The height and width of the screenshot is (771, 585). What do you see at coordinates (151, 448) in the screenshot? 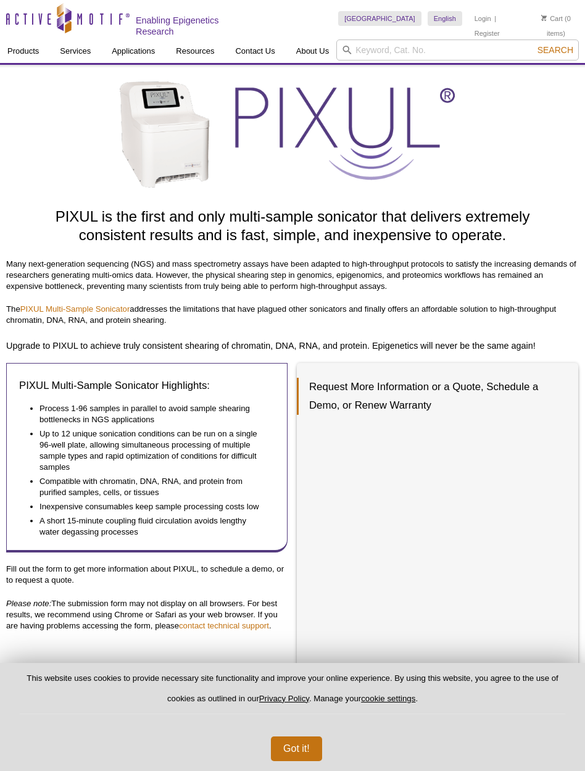
I see `li: Up to 12 unique sonication conditions can be run on a single 96-well plate, allowing simultaneous...` at bounding box center [151, 448].